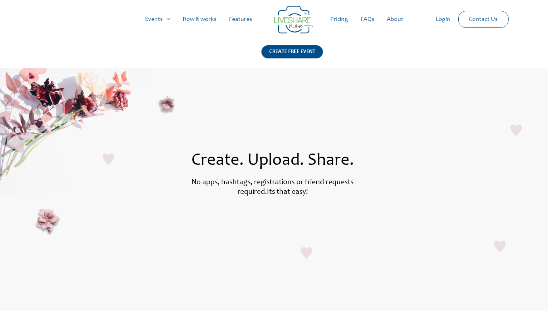 The height and width of the screenshot is (311, 548). Describe the element at coordinates (292, 56) in the screenshot. I see `a: CREATE FREE EVENT` at that location.